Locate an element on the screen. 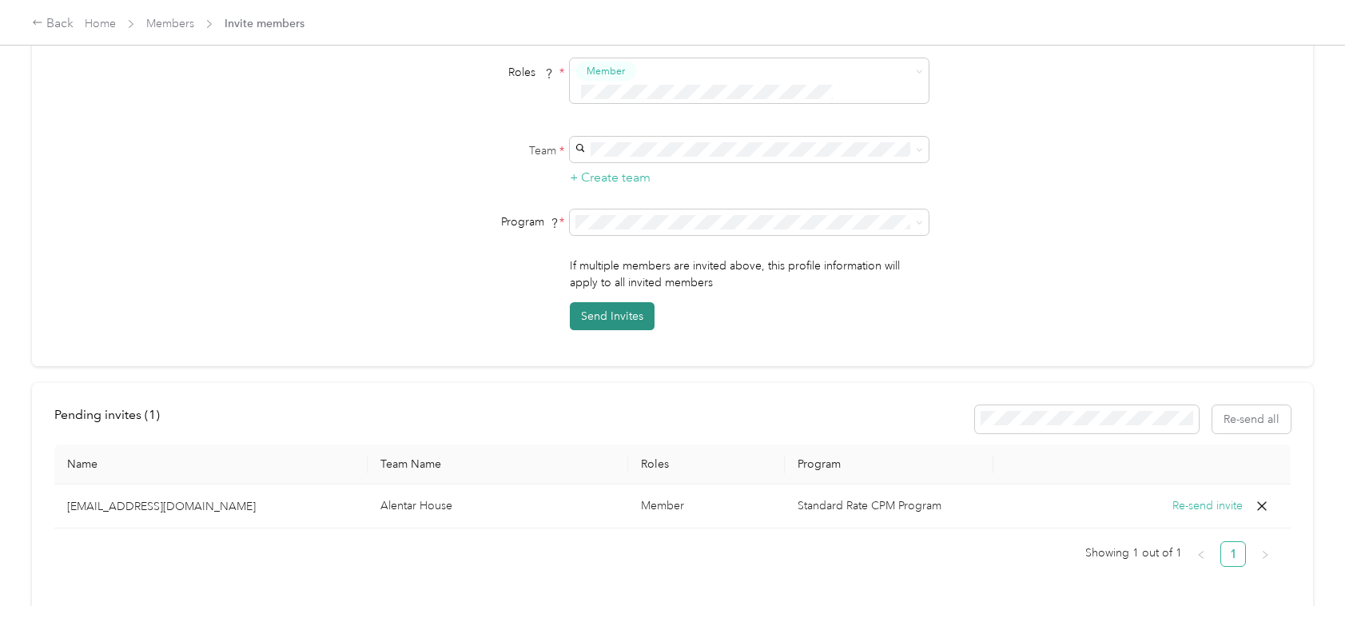  th: Team Name is located at coordinates (498, 464).